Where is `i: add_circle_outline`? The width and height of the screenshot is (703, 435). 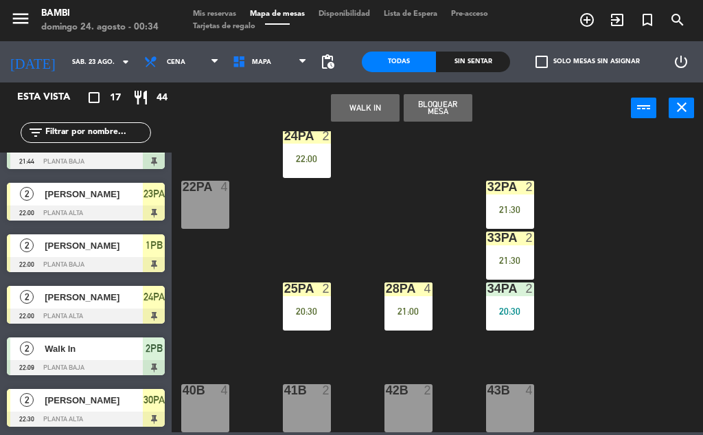 i: add_circle_outline is located at coordinates (587, 20).